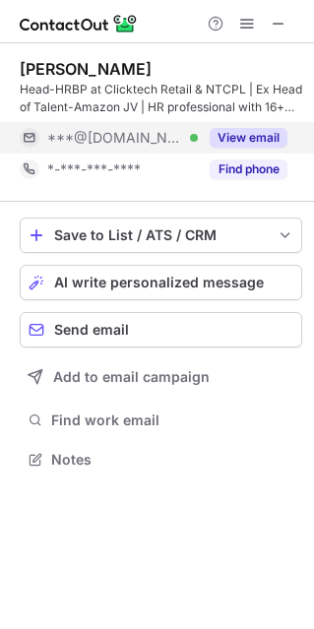 The width and height of the screenshot is (314, 629). What do you see at coordinates (158, 282) in the screenshot?
I see `span: AI write personalized message` at bounding box center [158, 282].